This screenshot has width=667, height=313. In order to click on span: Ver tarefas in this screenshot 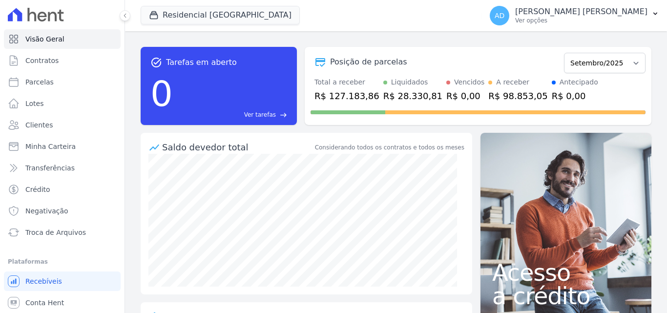, I will do `click(260, 115)`.